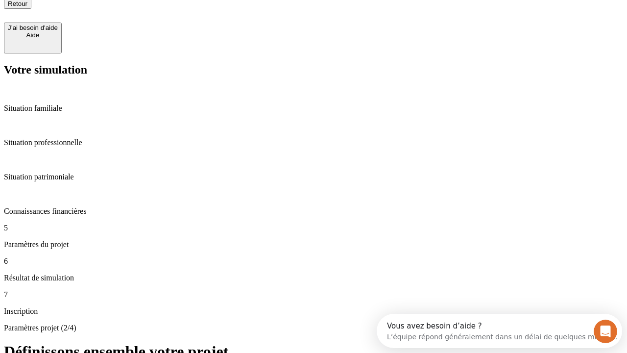 The image size is (627, 353). Describe the element at coordinates (125, 21) in the screenshot. I see `div: L’équipe répond généralement dans un délai de quelques minutes.` at that location.